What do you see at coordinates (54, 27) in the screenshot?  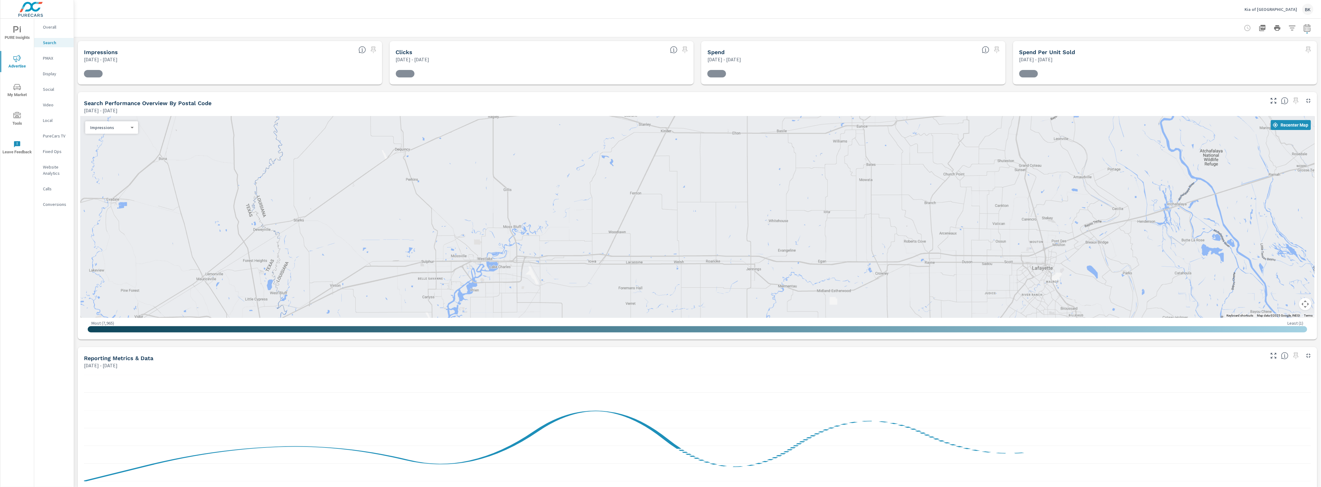 I see `div: Overall` at bounding box center [54, 27].